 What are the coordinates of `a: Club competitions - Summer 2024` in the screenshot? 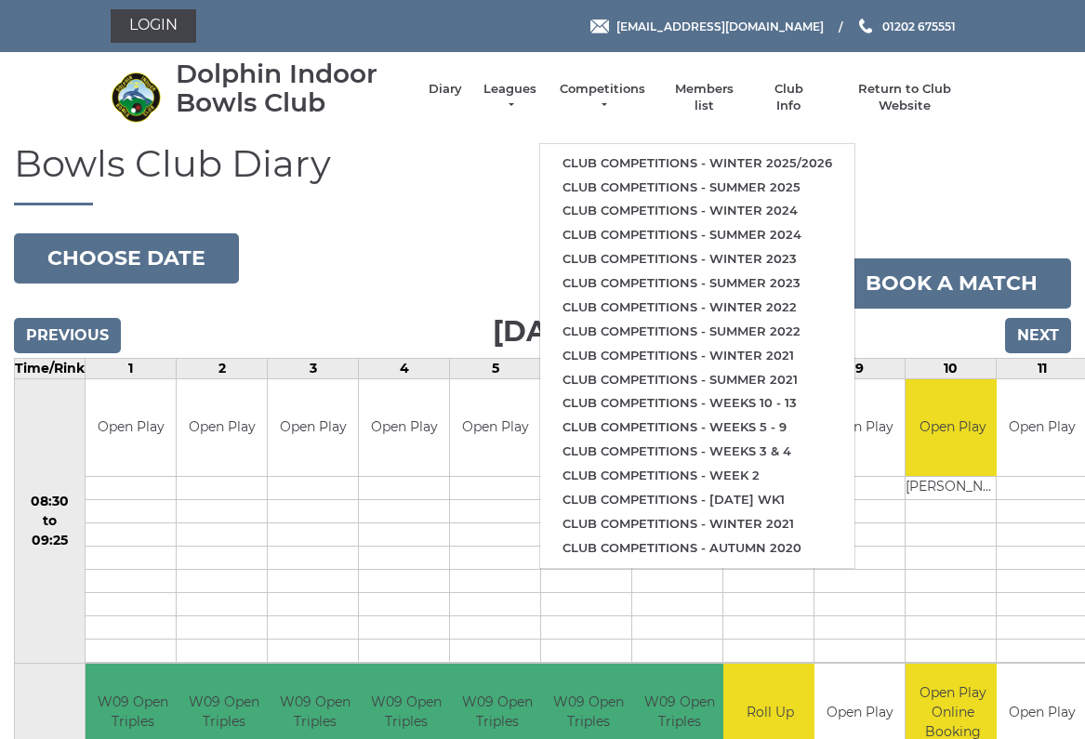 It's located at (697, 235).